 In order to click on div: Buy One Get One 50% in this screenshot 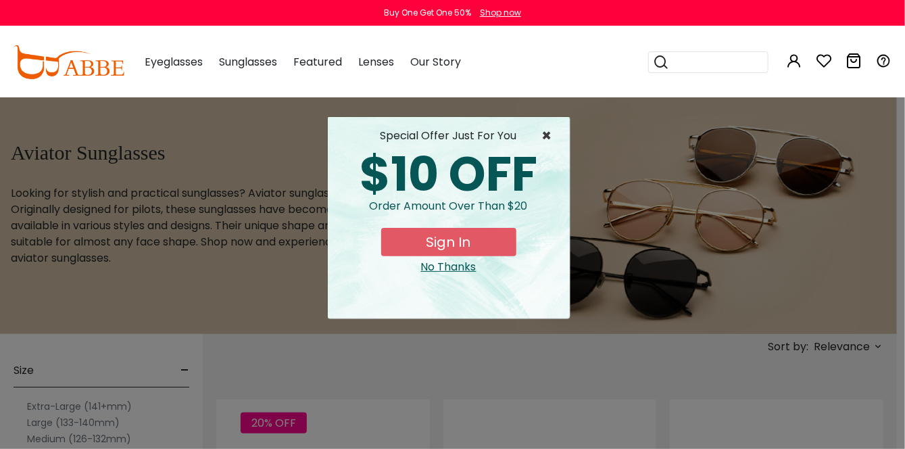, I will do `click(427, 13)`.